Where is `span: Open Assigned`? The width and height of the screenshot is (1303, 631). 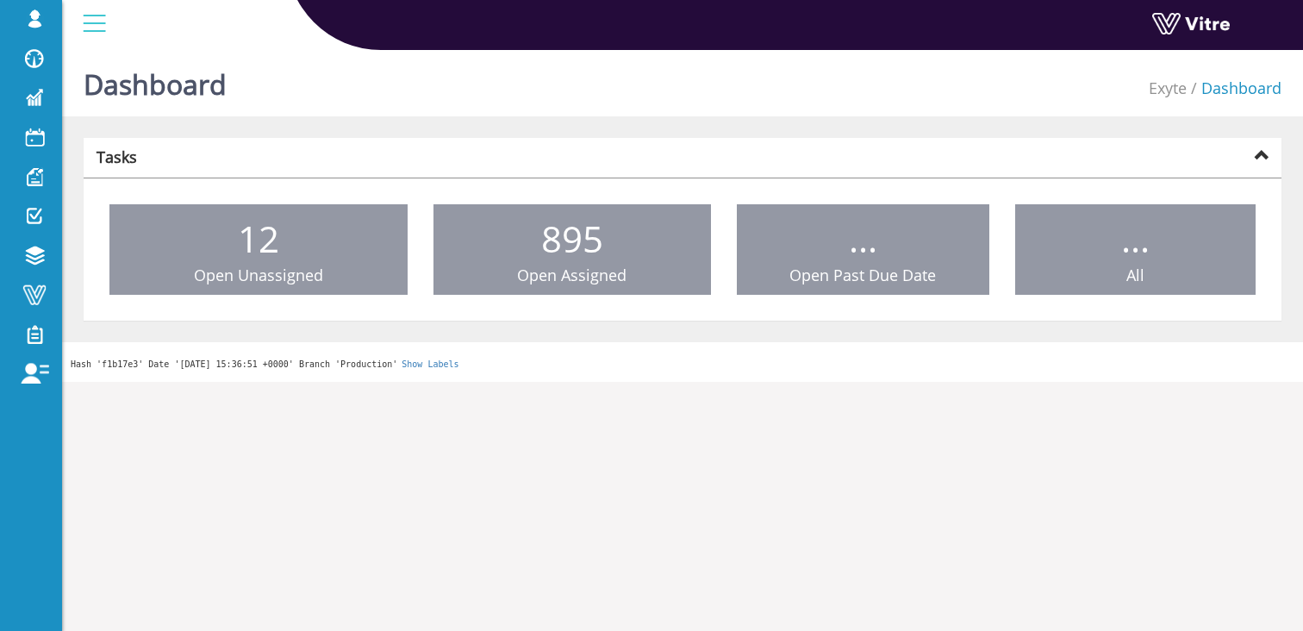
span: Open Assigned is located at coordinates (571, 275).